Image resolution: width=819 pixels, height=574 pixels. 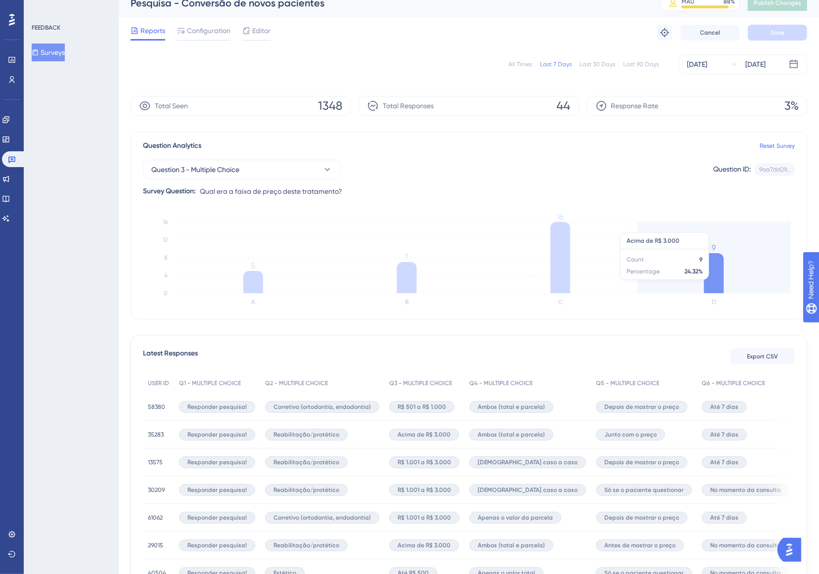 I want to click on span: 30209, so click(x=156, y=490).